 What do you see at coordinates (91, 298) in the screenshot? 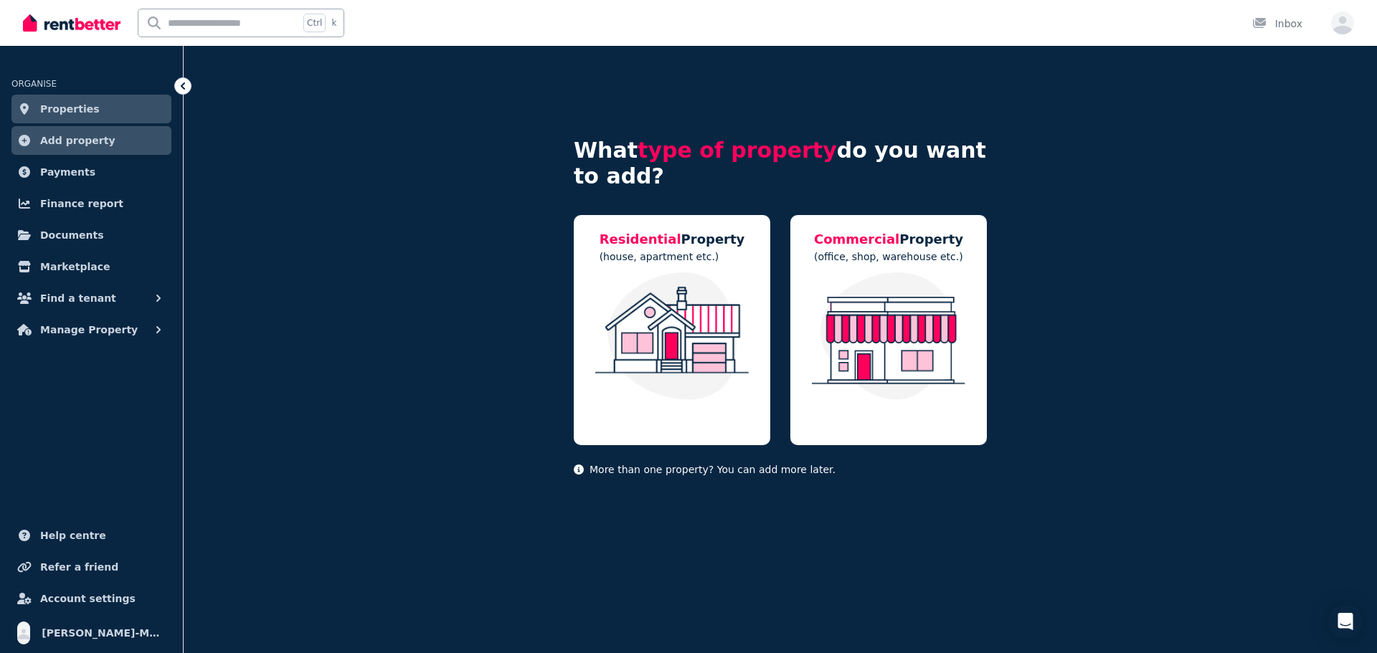
I see `button: Find a tenant` at bounding box center [91, 298].